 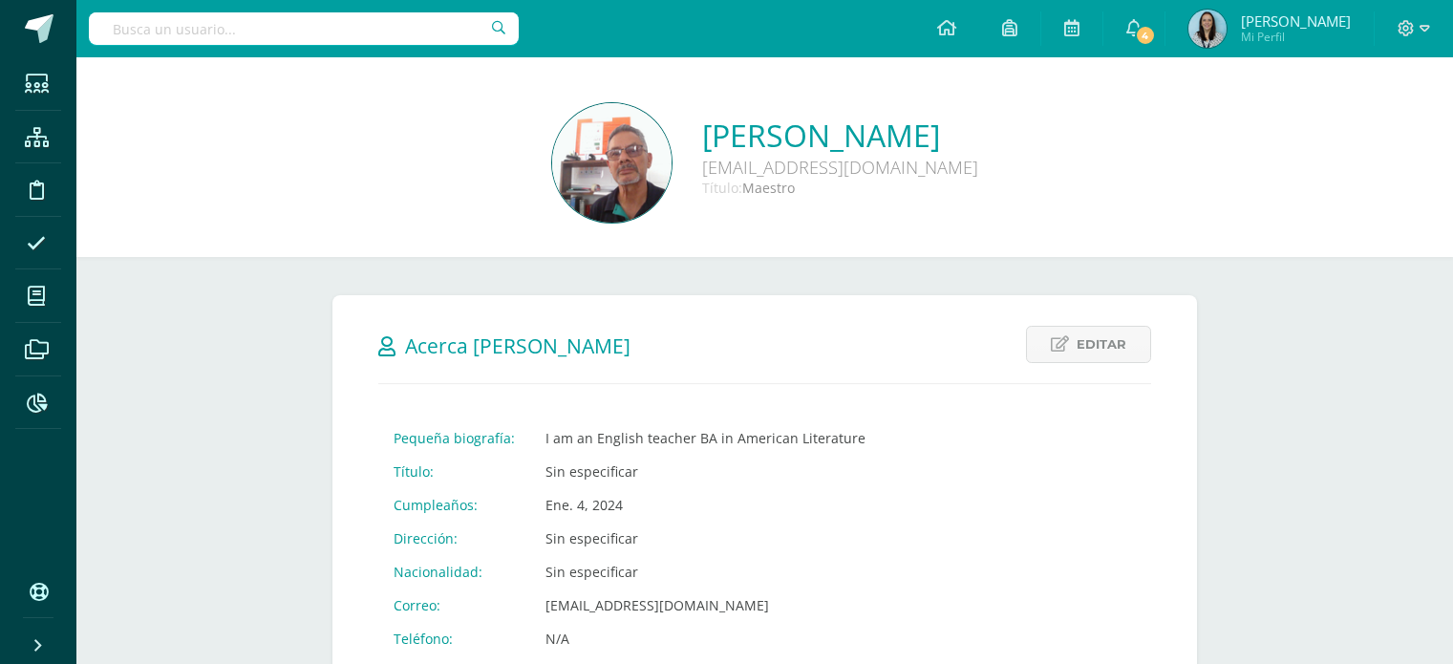 What do you see at coordinates (722, 187) in the screenshot?
I see `span: Título:` at bounding box center [722, 187].